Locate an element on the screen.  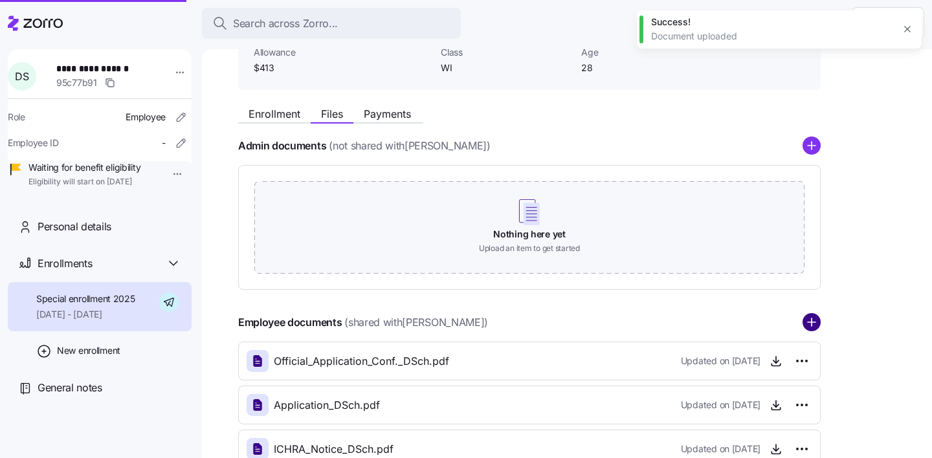
span: Special enrollment 2025 is located at coordinates (85, 299).